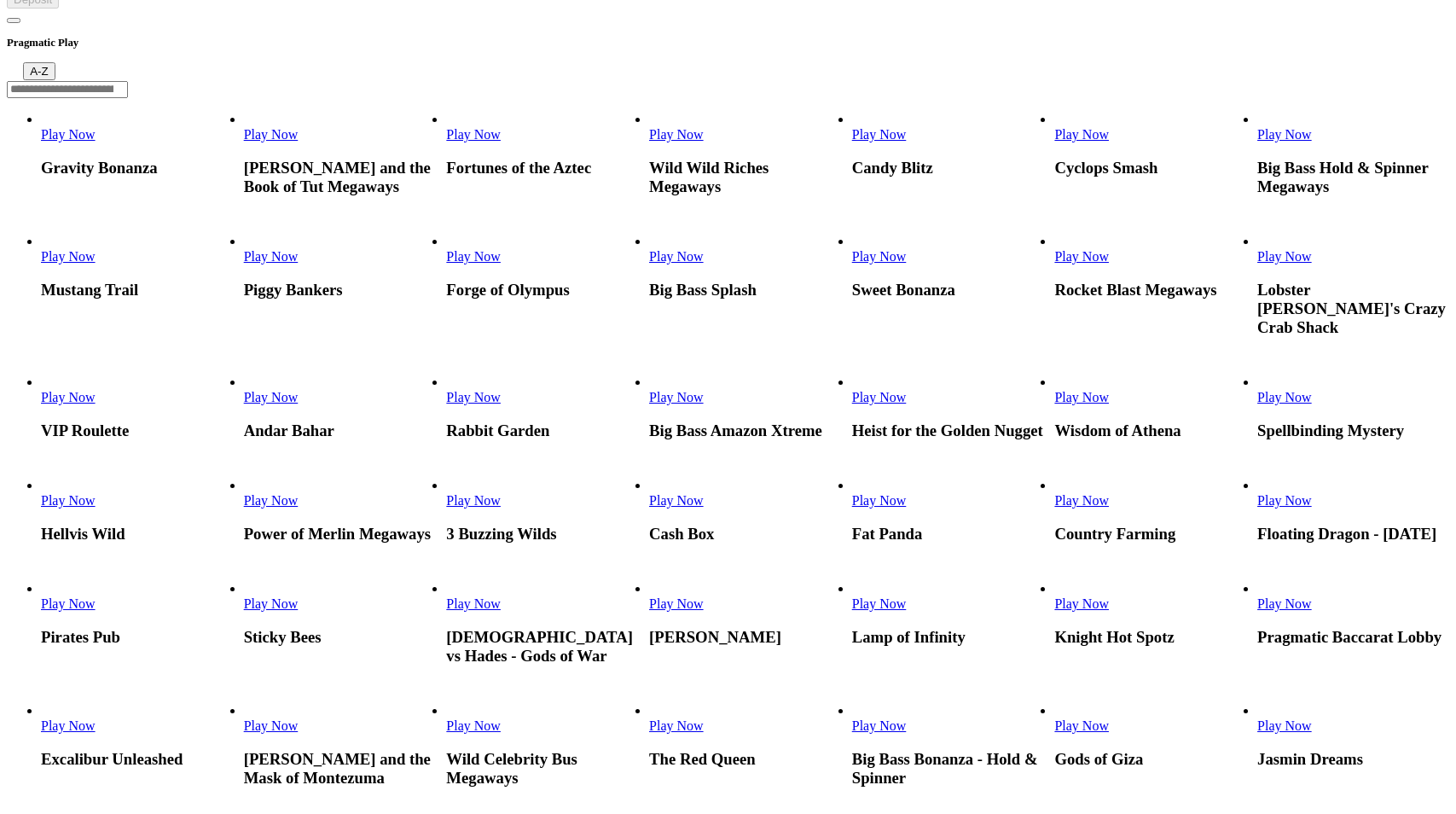 The width and height of the screenshot is (1456, 814). Describe the element at coordinates (272, 603) in the screenshot. I see `a: Sticky Bees` at that location.